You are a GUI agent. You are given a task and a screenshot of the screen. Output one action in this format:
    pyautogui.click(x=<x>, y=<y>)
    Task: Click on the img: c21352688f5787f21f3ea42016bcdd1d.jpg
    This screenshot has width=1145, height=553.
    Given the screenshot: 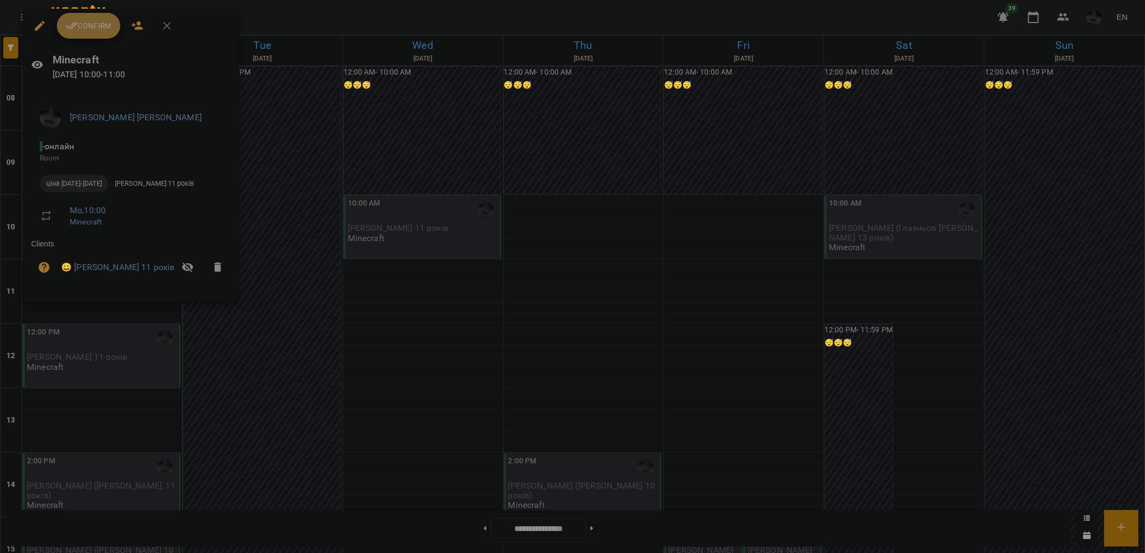 What is the action you would take?
    pyautogui.click(x=50, y=118)
    